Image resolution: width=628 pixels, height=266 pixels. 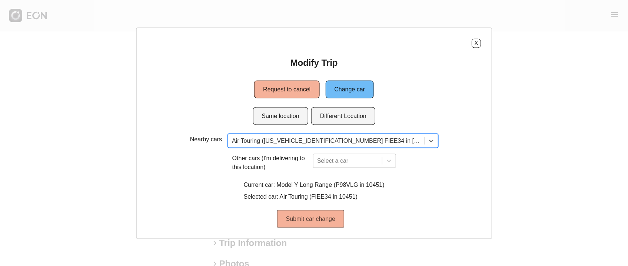 I want to click on button: Same location, so click(x=280, y=116).